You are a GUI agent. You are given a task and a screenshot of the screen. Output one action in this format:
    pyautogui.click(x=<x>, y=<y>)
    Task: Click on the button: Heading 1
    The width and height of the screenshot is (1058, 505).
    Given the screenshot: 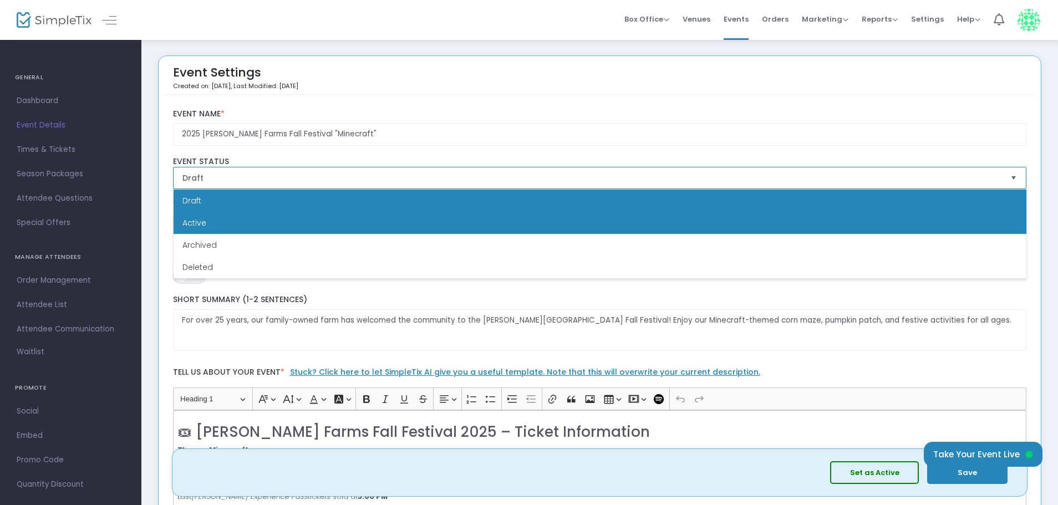 What is the action you would take?
    pyautogui.click(x=212, y=399)
    